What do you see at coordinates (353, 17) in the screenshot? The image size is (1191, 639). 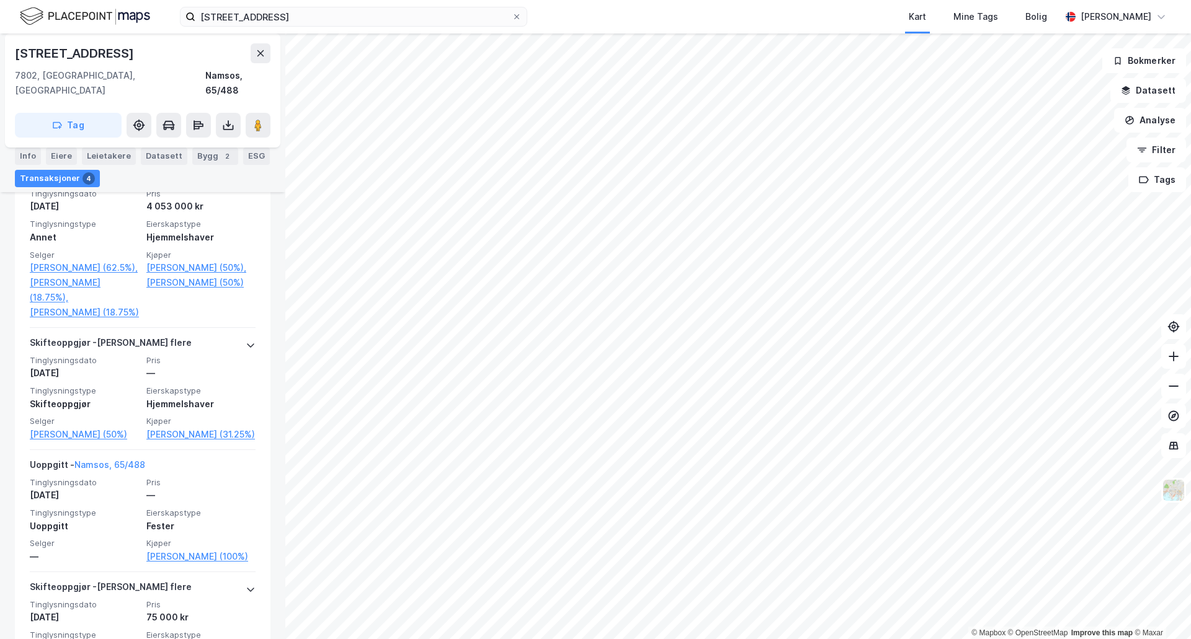 I see `input: Søk på adresse, matrikkel, gårdeiere, leietakere eller personer` at bounding box center [353, 17].